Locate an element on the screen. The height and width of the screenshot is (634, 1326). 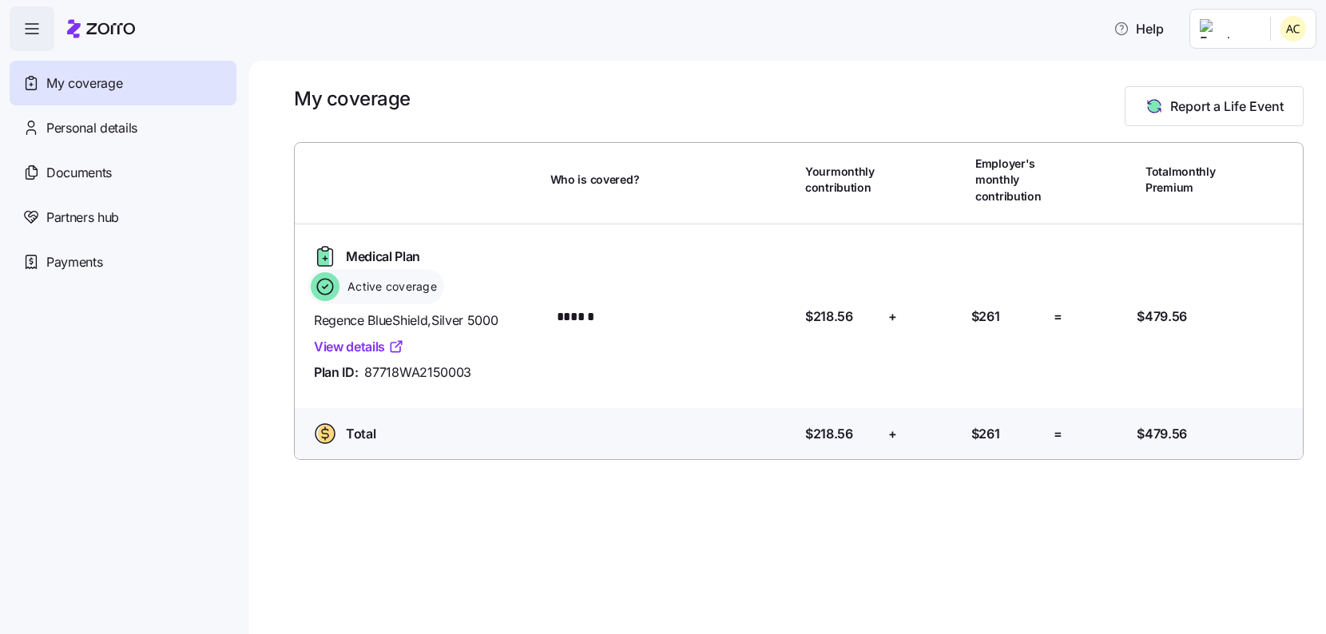
span: Your monthly contribution is located at coordinates (841, 180).